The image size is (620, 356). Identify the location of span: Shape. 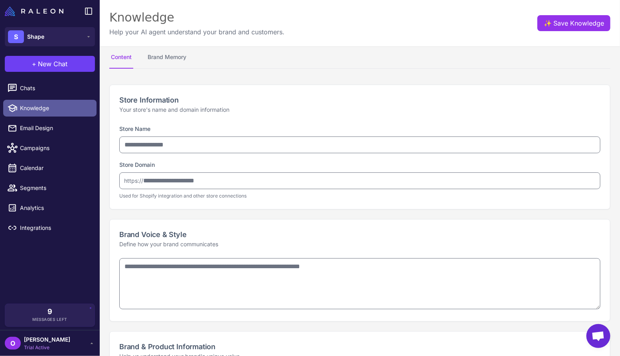
(36, 37).